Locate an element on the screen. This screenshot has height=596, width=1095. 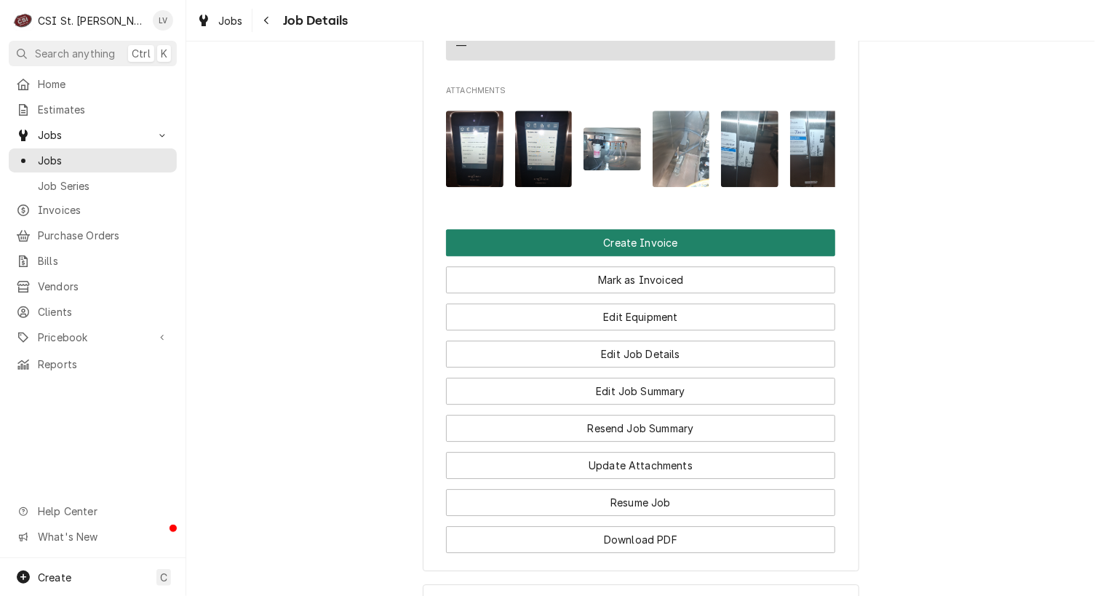
a: Go to Pricebook is located at coordinates (92, 337).